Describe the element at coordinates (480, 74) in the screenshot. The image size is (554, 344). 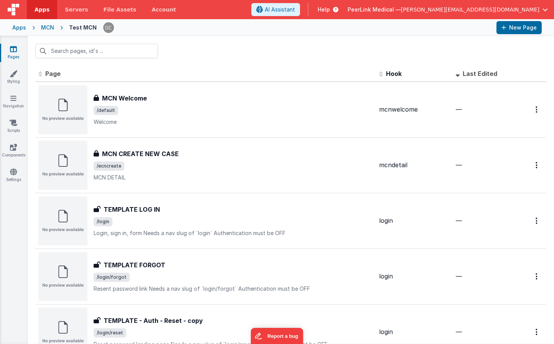
I see `span: Last Edited` at that location.